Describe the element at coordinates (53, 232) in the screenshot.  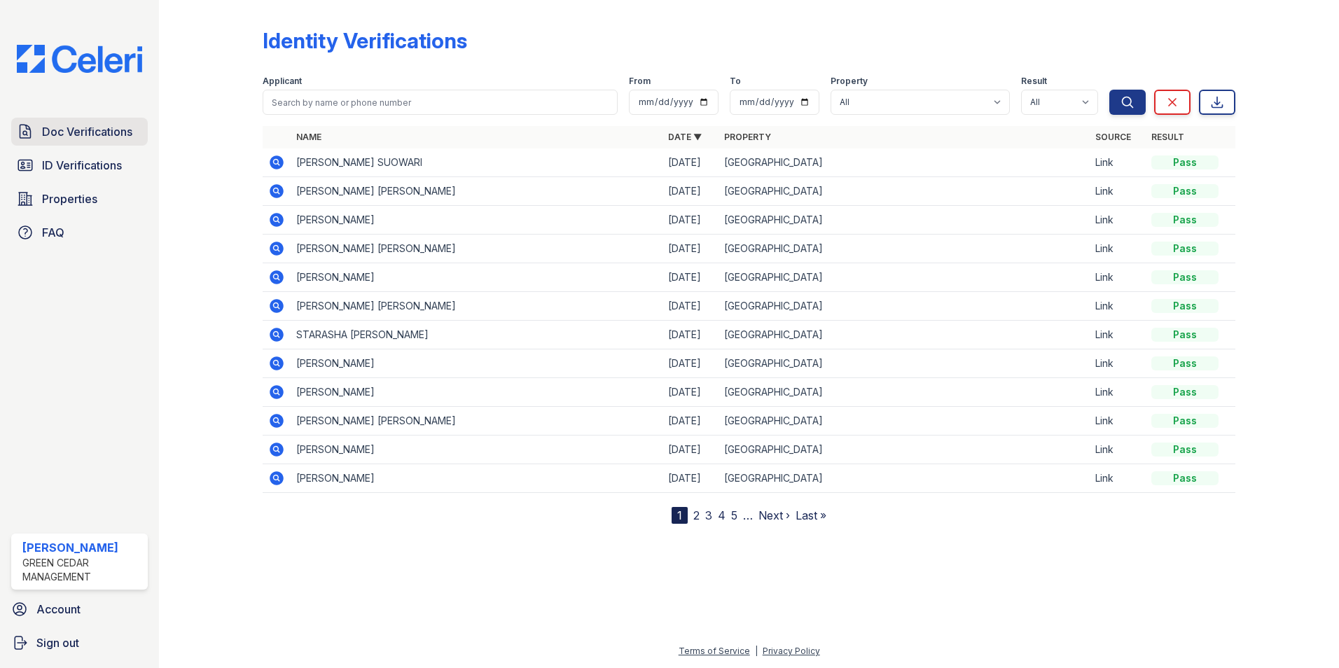
I see `span: FAQ` at that location.